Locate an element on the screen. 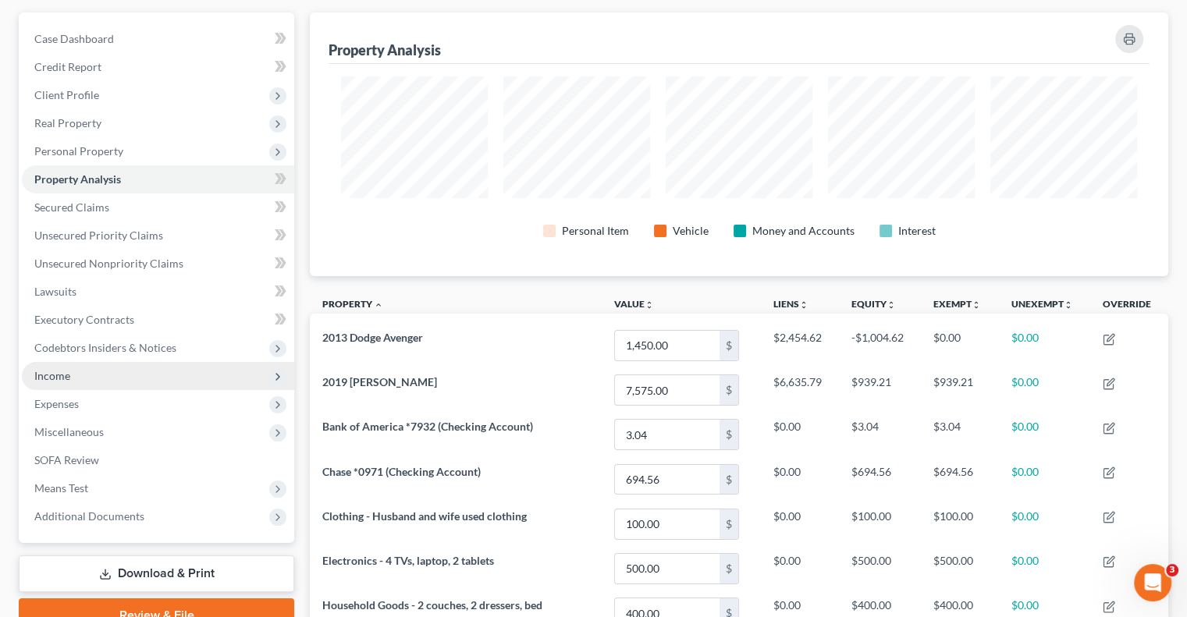 The width and height of the screenshot is (1187, 617). span: Property Analysis is located at coordinates (77, 179).